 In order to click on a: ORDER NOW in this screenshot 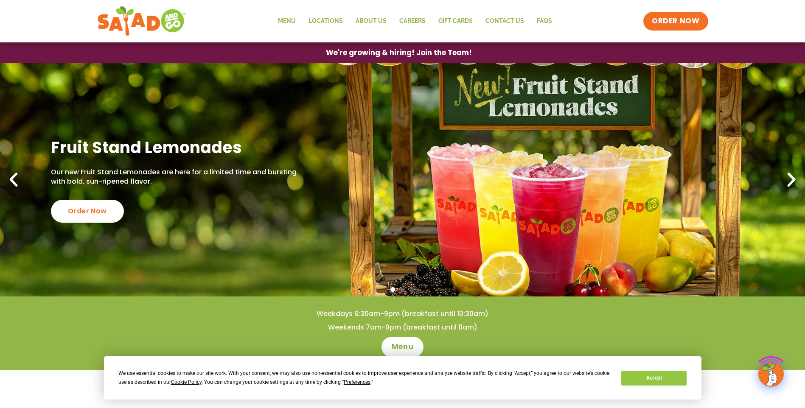, I will do `click(676, 21)`.